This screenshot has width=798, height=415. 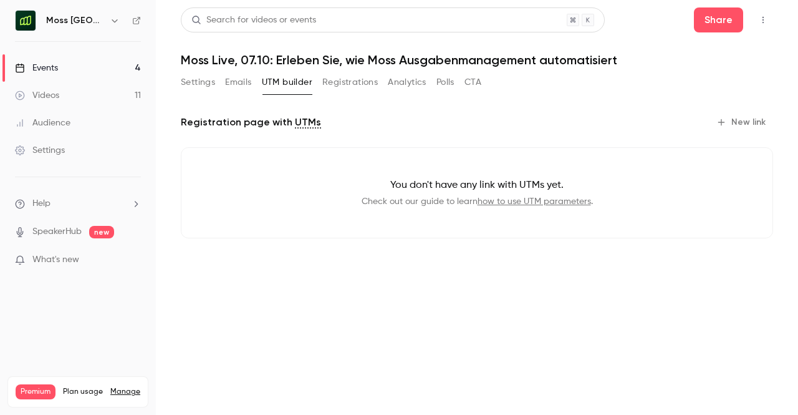 I want to click on span: new, so click(x=102, y=232).